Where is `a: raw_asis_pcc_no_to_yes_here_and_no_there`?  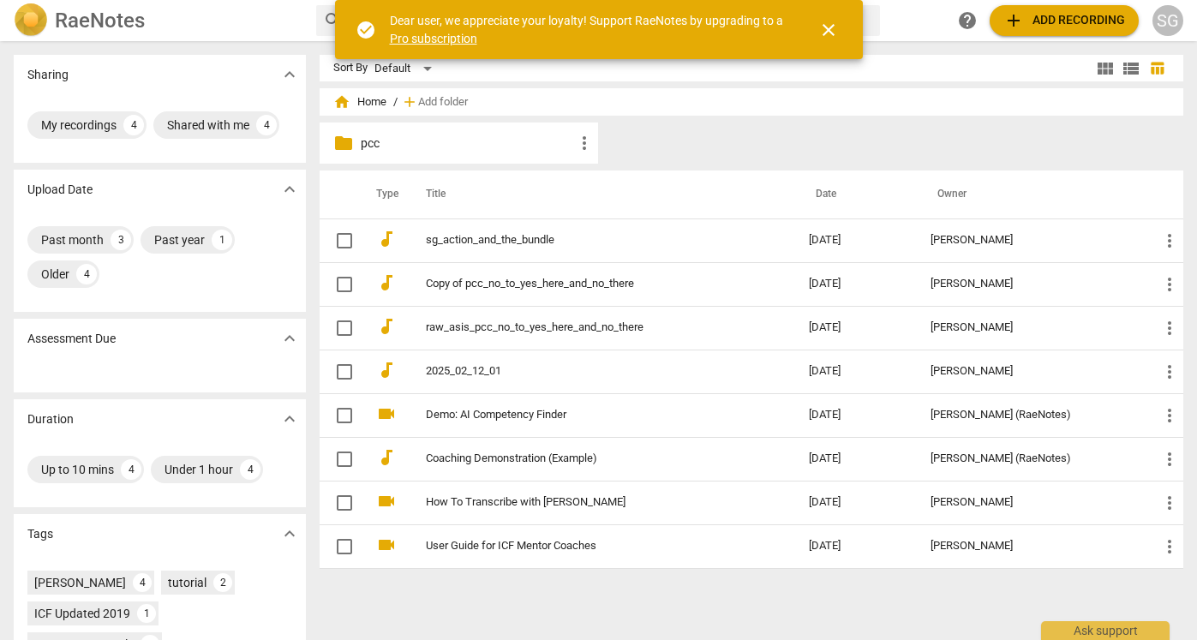 a: raw_asis_pcc_no_to_yes_here_and_no_there is located at coordinates (586, 327).